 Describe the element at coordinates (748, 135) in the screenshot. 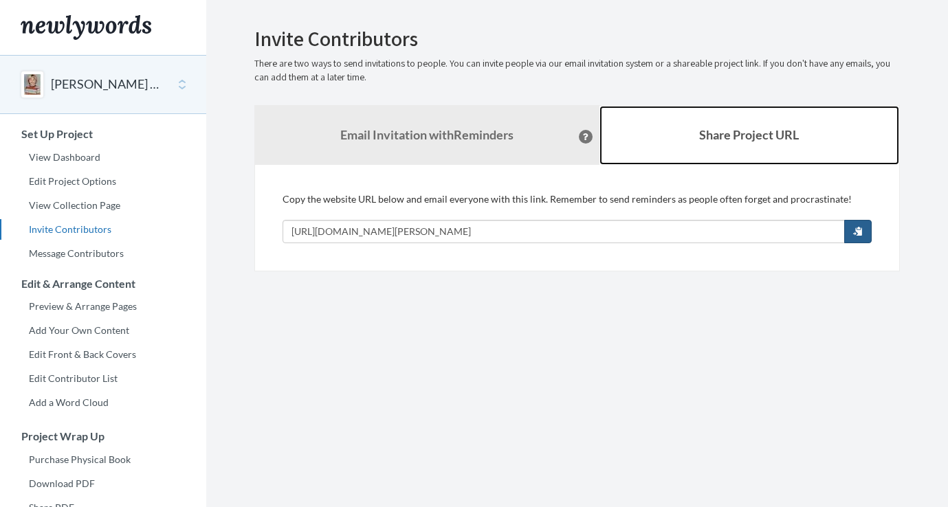

I see `b: Share Project URL` at that location.